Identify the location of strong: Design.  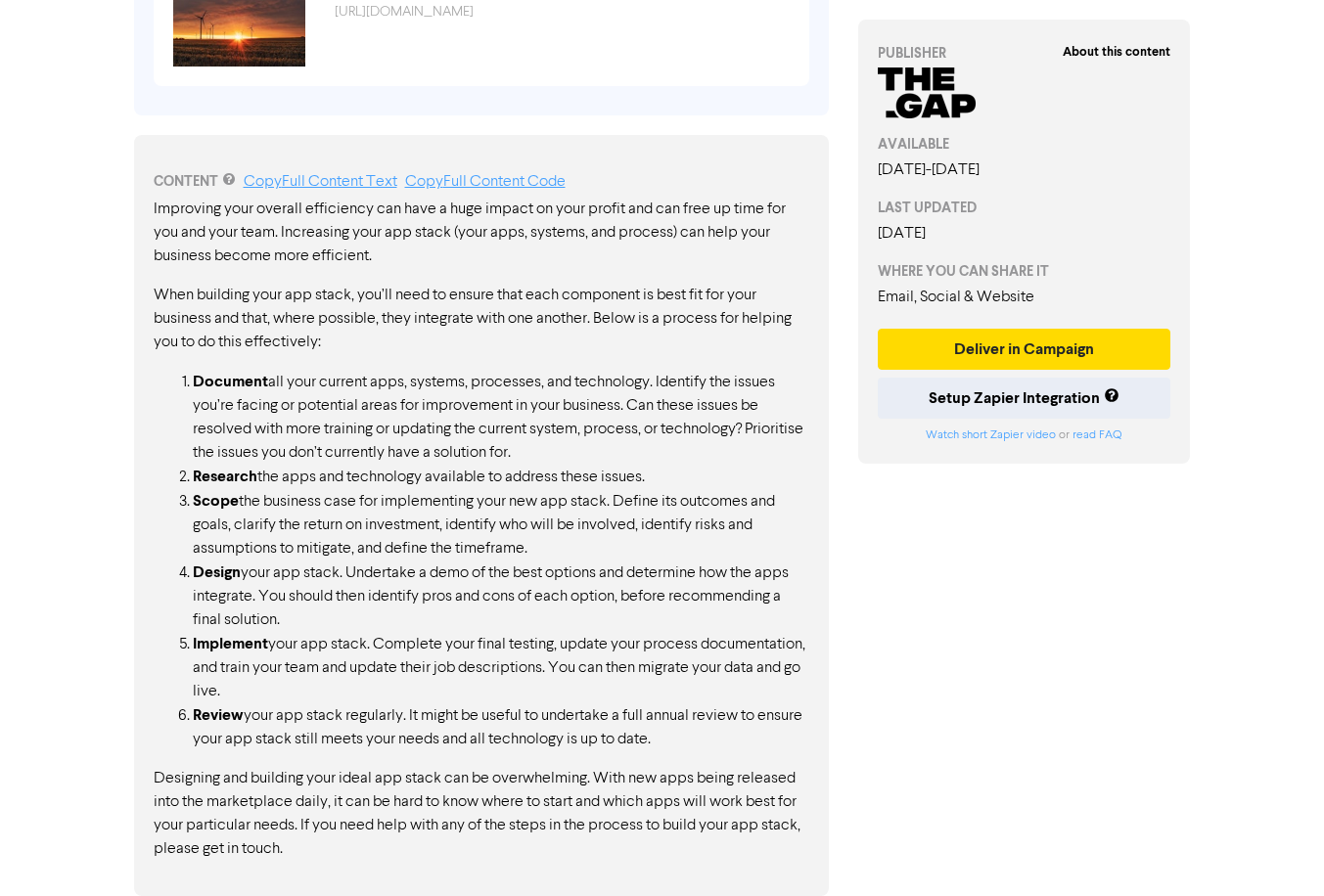
(216, 572).